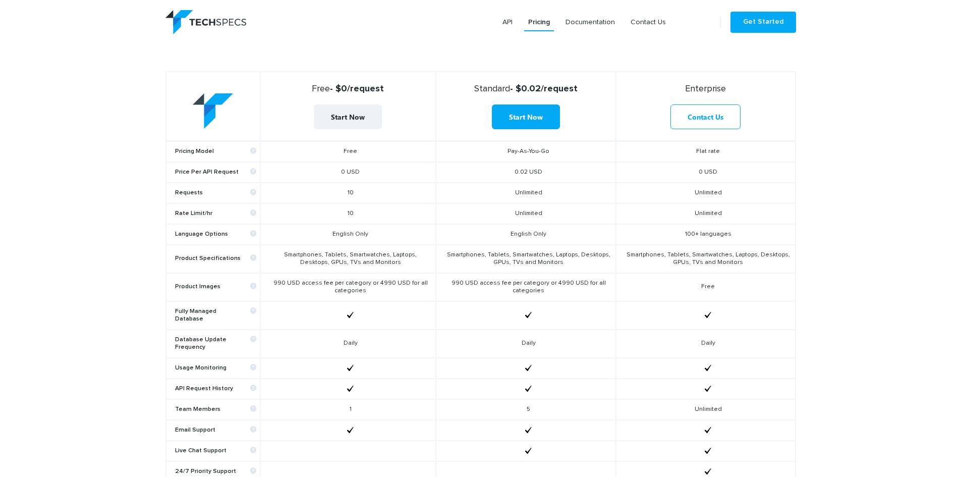  I want to click on strong: - $0.02/request, so click(526, 89).